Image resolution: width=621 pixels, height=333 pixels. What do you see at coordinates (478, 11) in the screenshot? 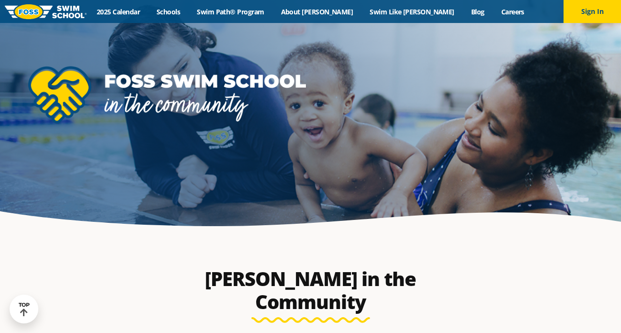
I see `a: Blog` at bounding box center [478, 11].